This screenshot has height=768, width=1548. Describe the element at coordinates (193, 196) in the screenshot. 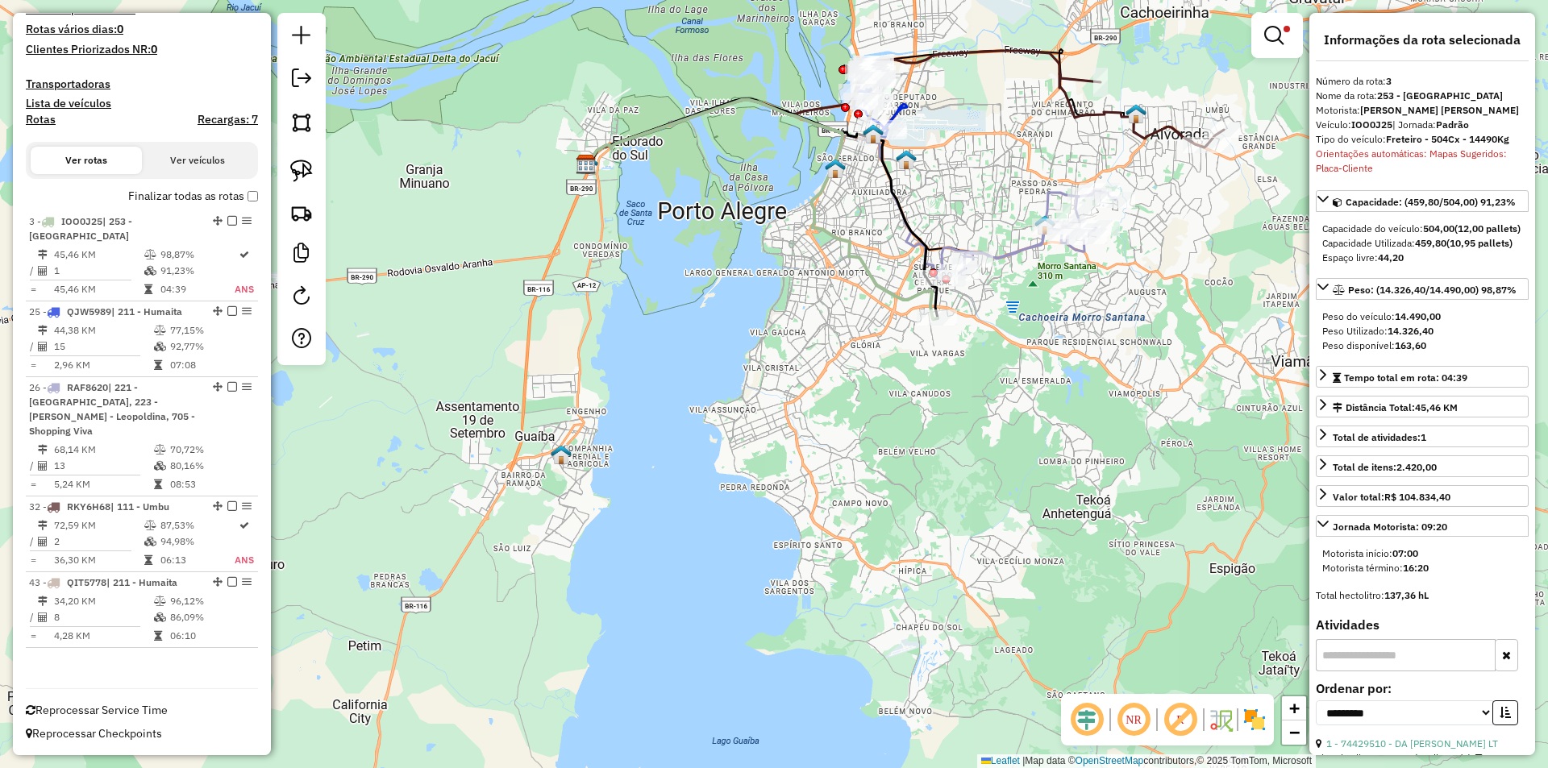

I see `label: Finalizar todas as rotas` at that location.